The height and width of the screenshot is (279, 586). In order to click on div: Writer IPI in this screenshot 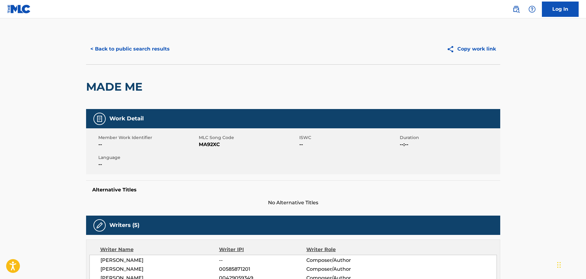, I will do `click(263, 250)`.